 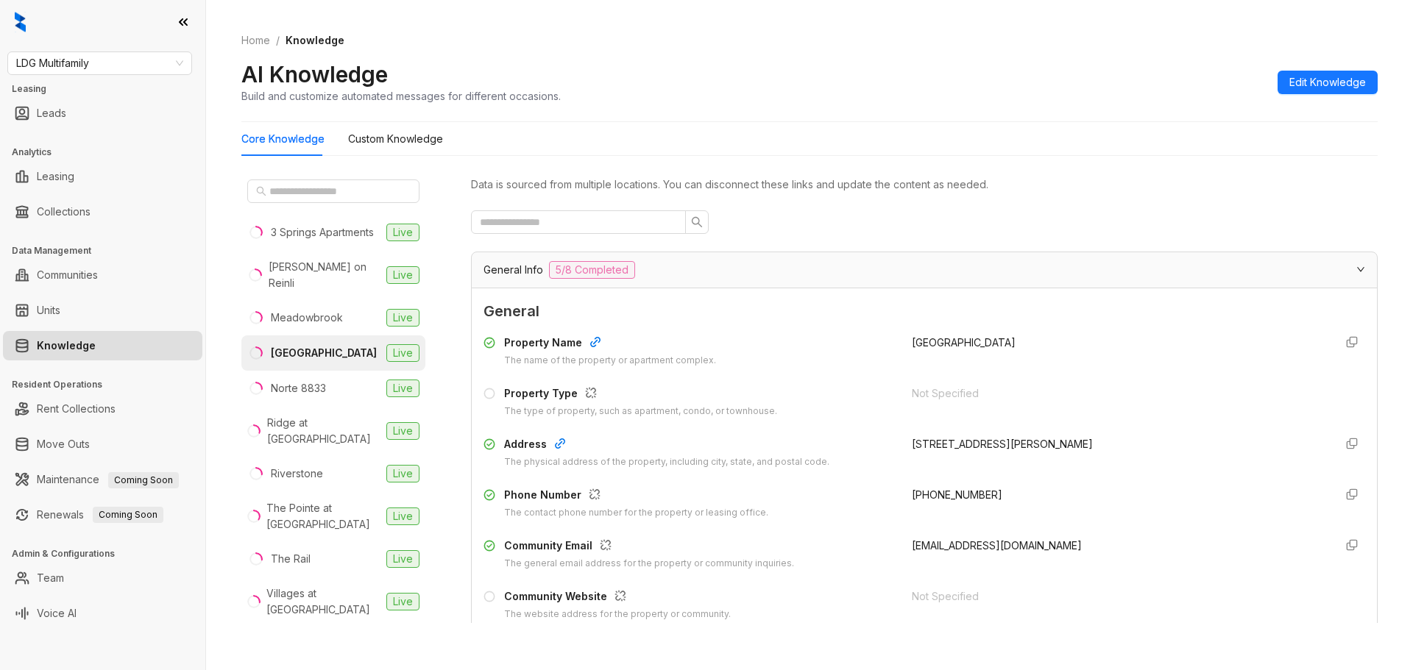 I want to click on div: General Info5/8 Completed, so click(x=924, y=270).